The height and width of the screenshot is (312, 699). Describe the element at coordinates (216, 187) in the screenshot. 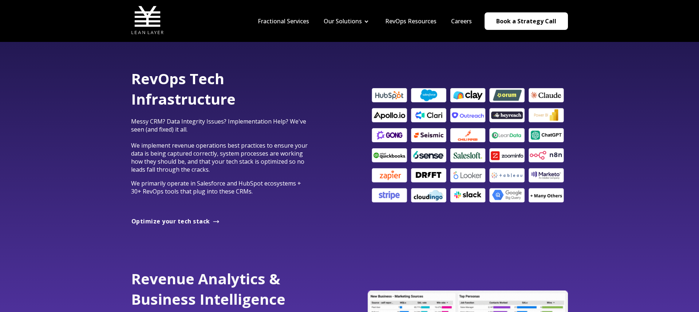

I see `span: We primarily operate in Salesforce and HubSpot ecosystems + 30+ RevOps tools that plug into these...` at that location.